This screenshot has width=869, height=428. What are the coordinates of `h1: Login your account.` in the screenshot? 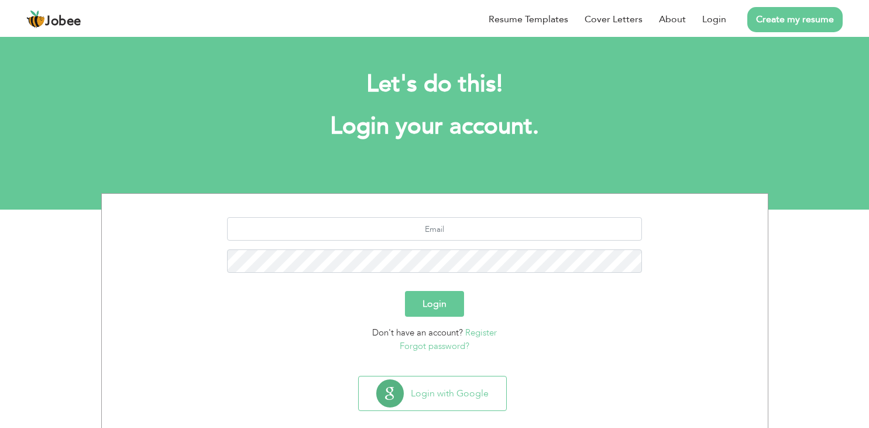 It's located at (435, 126).